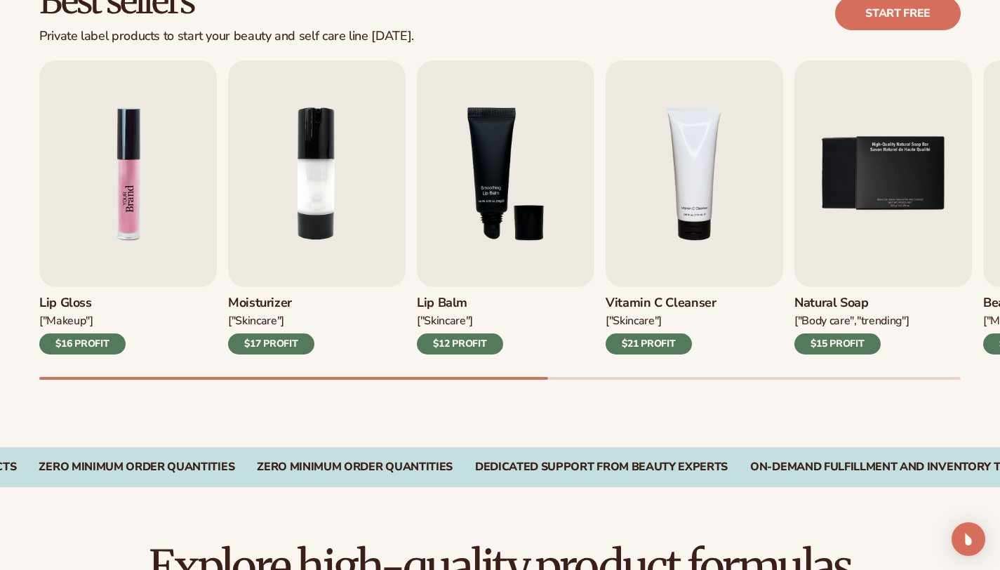  What do you see at coordinates (852, 321) in the screenshot?
I see `div: ["BODY Care","TRENDING"]` at bounding box center [852, 321].